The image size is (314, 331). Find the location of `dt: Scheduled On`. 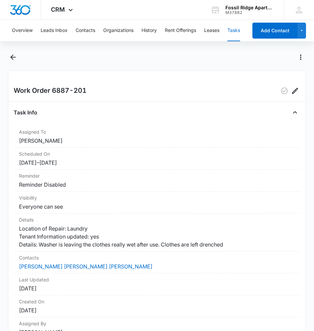

dt: Scheduled On is located at coordinates (157, 154).